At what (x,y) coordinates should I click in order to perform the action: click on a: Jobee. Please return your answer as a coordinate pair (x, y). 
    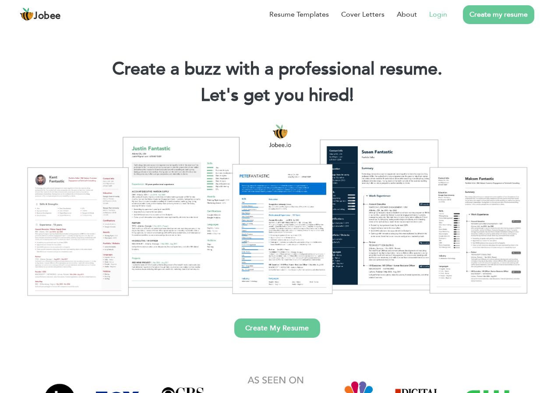
    Looking at the image, I should click on (40, 14).